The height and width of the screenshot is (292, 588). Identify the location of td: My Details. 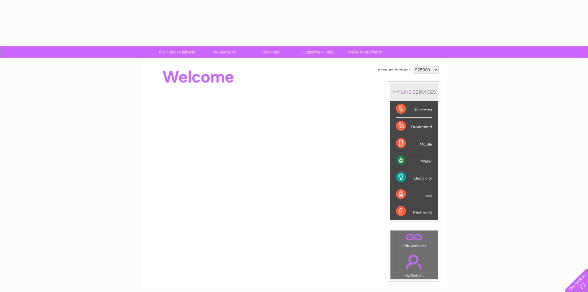
(414, 264).